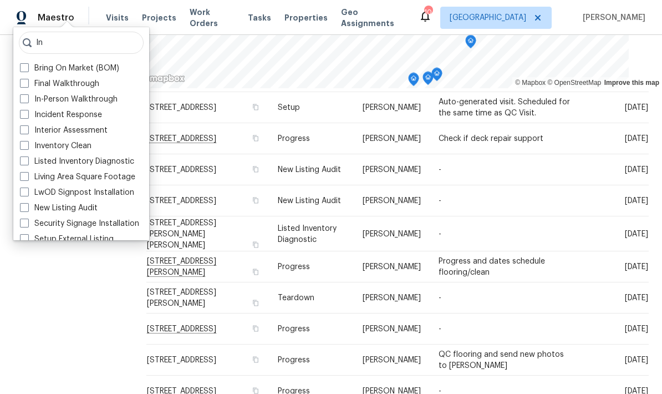 This screenshot has width=662, height=394. I want to click on span: Auto-generated visit. Scheduled for the same time as QC Visit., so click(504, 108).